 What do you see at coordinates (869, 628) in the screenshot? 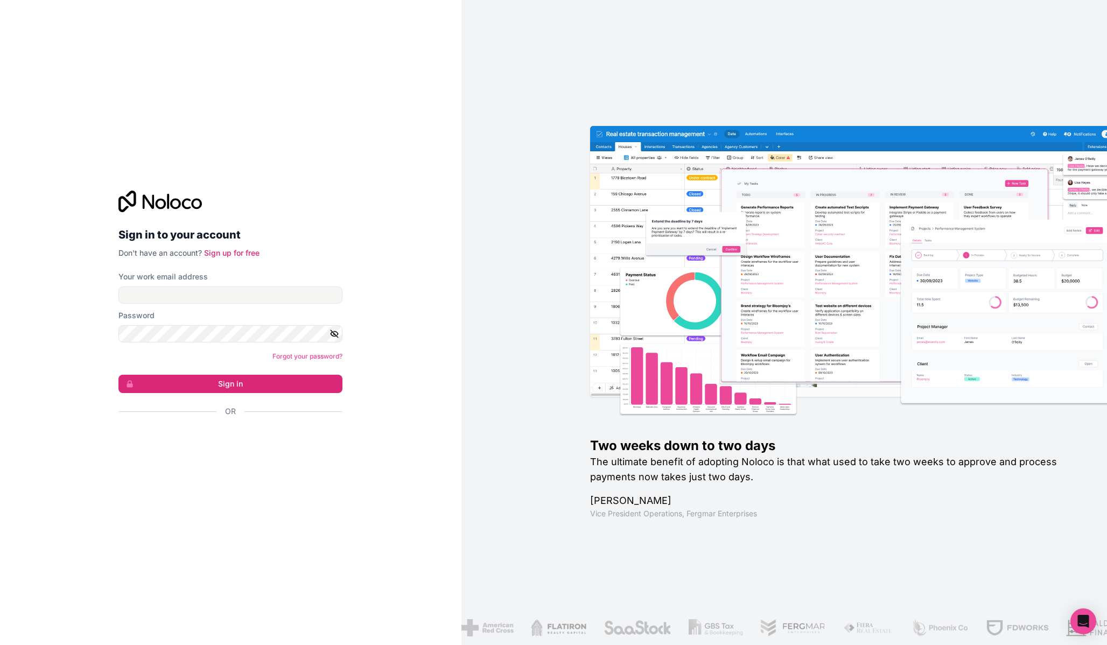
I see `img: /assets/fiera-fwj2N5v4.png` at bounding box center [869, 628].